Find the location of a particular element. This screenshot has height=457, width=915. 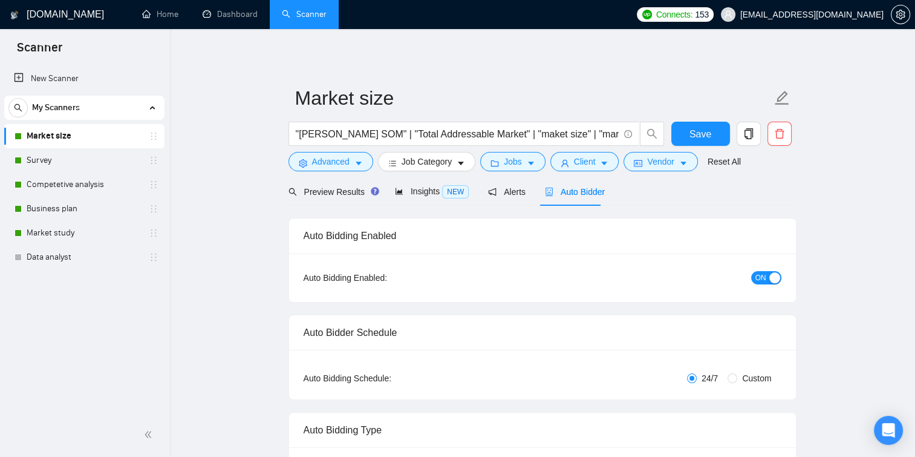

span: info-circle is located at coordinates (628, 134).